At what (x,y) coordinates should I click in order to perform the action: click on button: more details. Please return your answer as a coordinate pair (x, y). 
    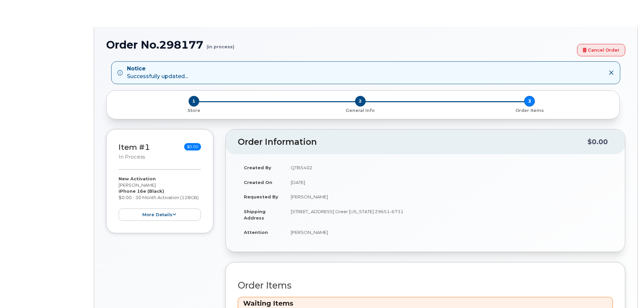
    Looking at the image, I should click on (160, 214).